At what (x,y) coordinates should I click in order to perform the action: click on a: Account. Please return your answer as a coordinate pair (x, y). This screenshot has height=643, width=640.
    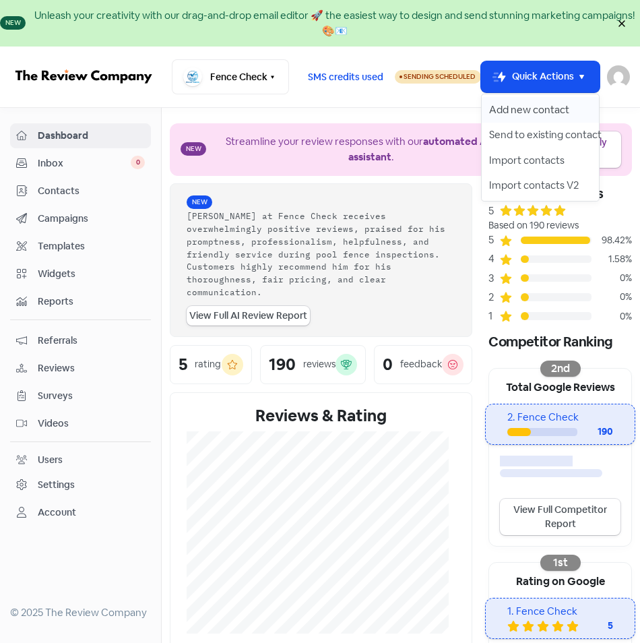
    Looking at the image, I should click on (80, 512).